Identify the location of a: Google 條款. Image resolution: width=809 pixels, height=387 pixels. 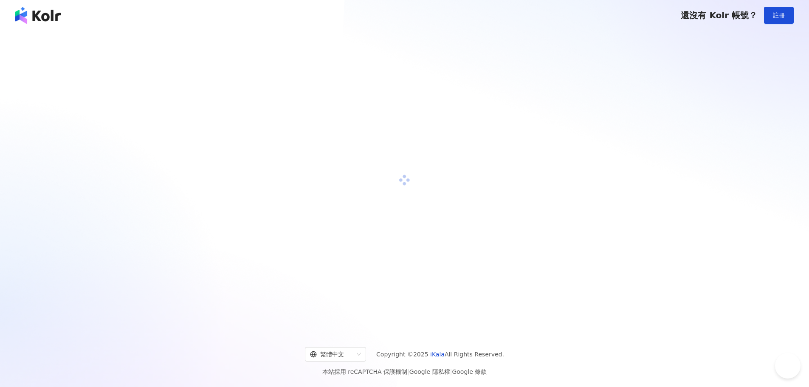
(469, 371).